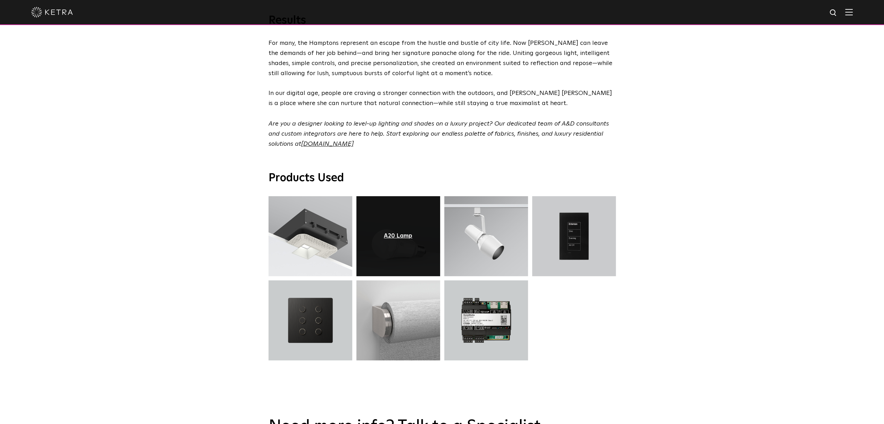 Image resolution: width=884 pixels, height=424 pixels. Describe the element at coordinates (398, 236) in the screenshot. I see `div: A20 Lamp` at that location.